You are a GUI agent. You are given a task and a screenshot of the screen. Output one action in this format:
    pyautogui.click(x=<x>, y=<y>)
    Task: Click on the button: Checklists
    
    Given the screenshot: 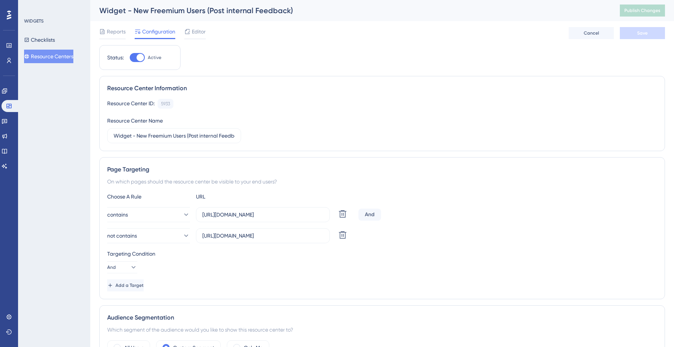 What is the action you would take?
    pyautogui.click(x=39, y=40)
    